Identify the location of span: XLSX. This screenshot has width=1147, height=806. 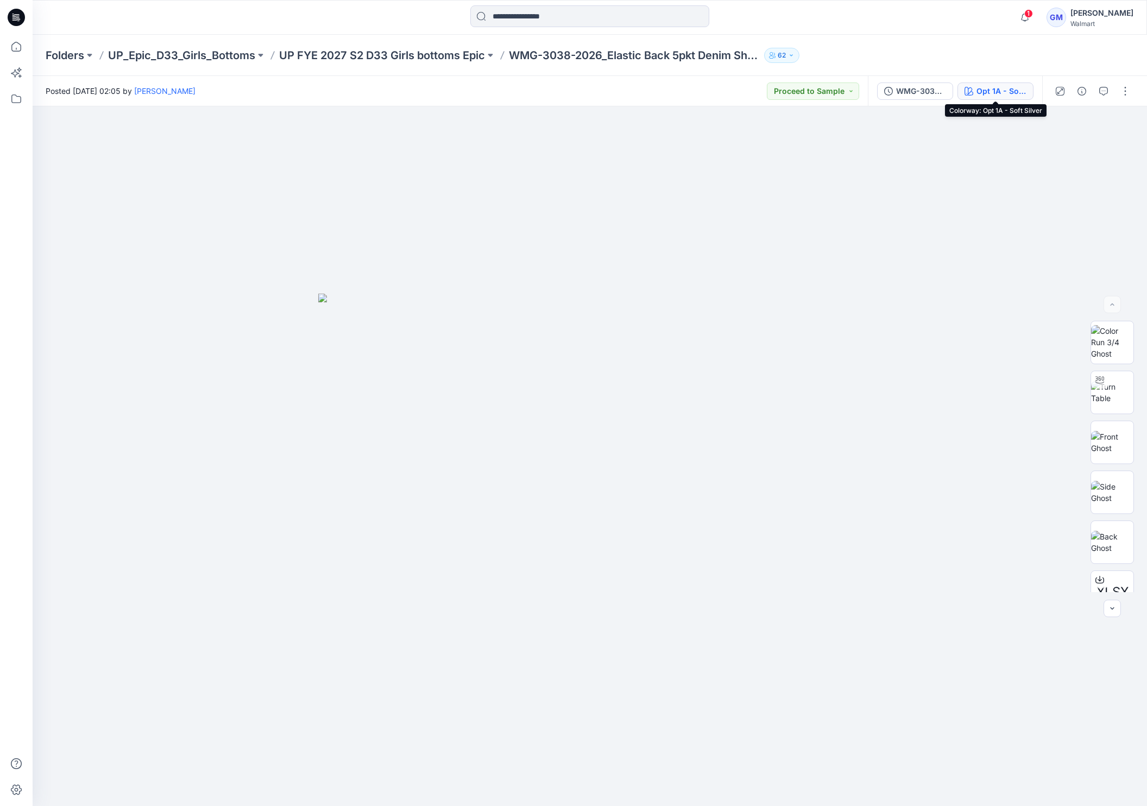
(1112, 592).